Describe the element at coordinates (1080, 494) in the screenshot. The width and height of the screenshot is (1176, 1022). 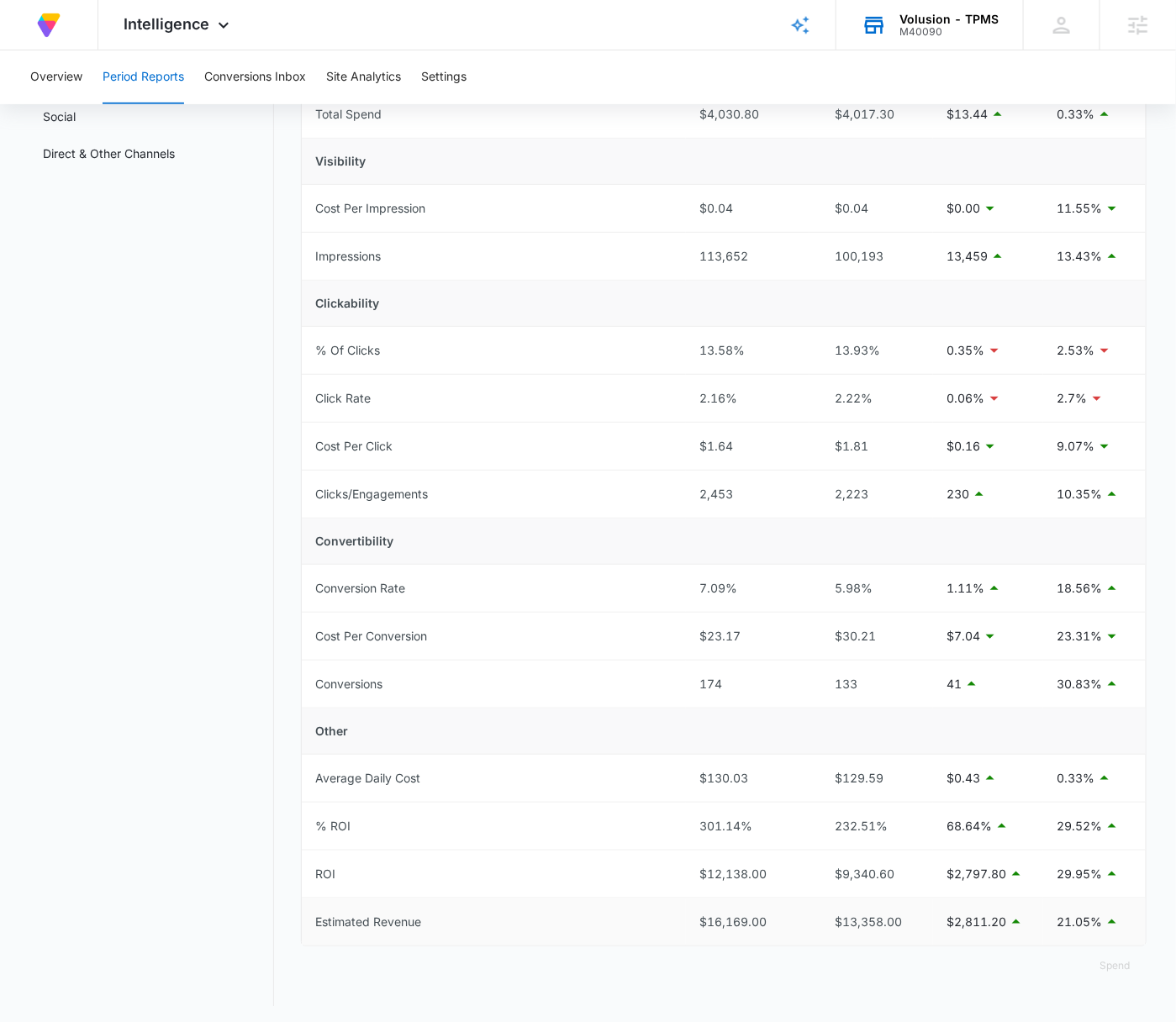
I see `p: 10.35%` at that location.